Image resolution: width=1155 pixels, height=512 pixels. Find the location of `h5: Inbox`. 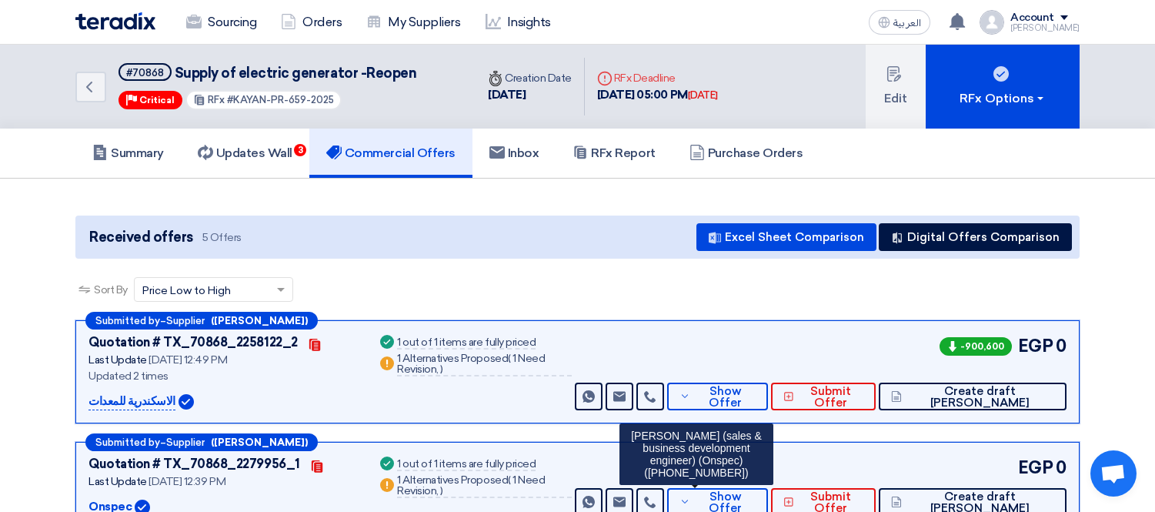

h5: Inbox is located at coordinates (514, 153).